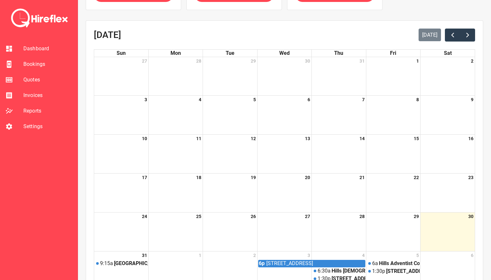 This screenshot has height=280, width=491. I want to click on a: August 14, 2025, so click(362, 139).